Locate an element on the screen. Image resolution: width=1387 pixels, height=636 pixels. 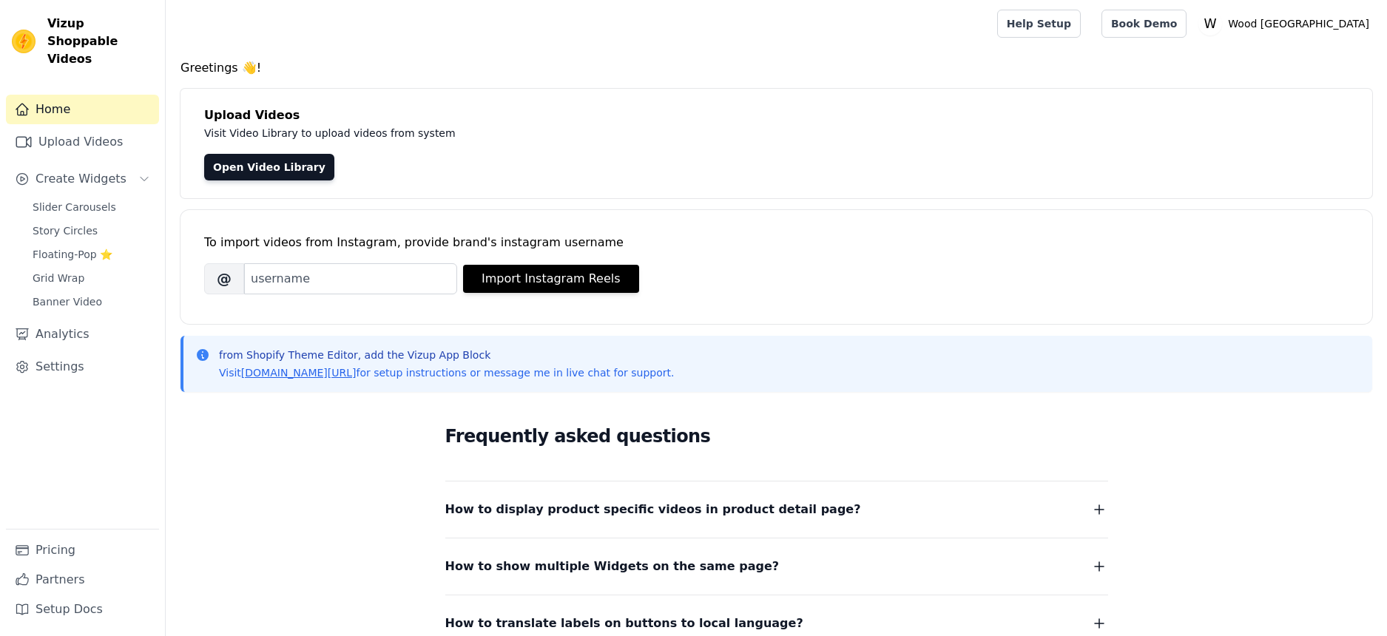
a: Home is located at coordinates (82, 109).